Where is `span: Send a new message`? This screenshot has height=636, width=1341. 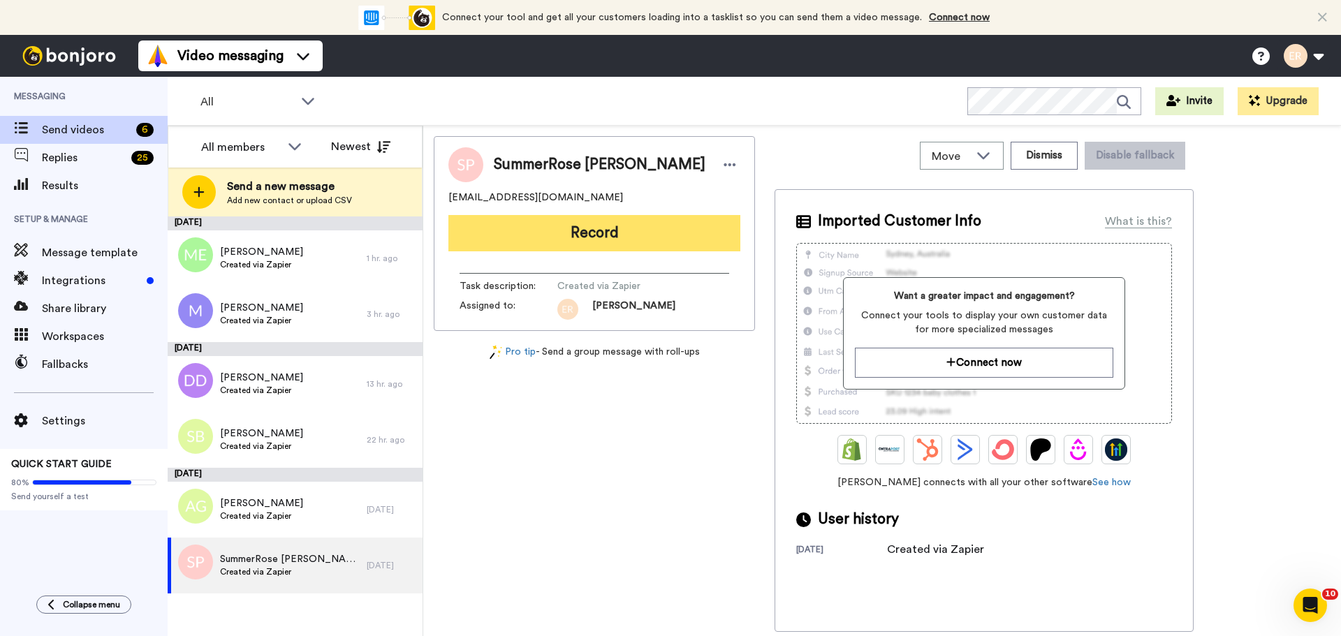
span: Send a new message is located at coordinates (289, 186).